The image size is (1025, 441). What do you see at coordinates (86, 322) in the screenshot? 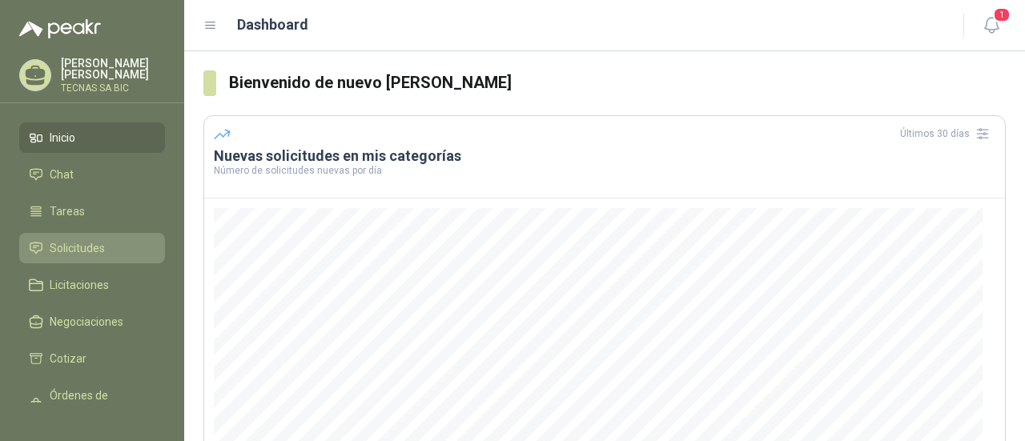
I see `span: Negociaciones` at bounding box center [86, 322].